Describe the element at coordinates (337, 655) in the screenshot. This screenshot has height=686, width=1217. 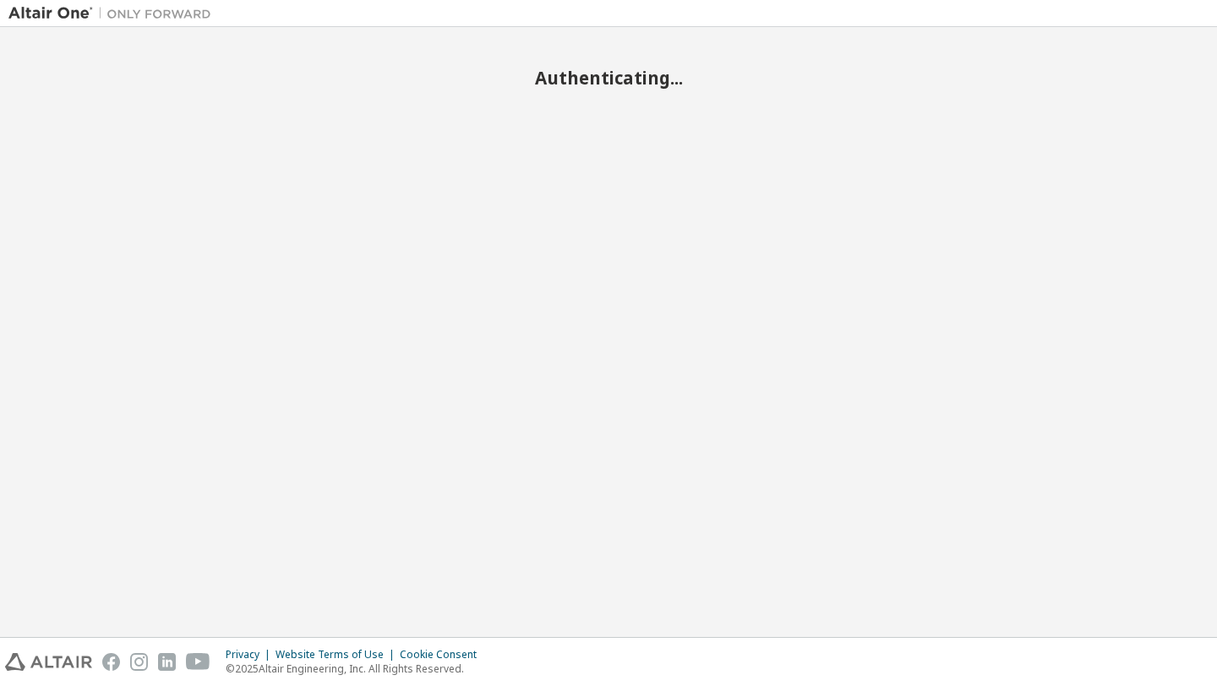
I see `div: Website Terms of Use` at that location.